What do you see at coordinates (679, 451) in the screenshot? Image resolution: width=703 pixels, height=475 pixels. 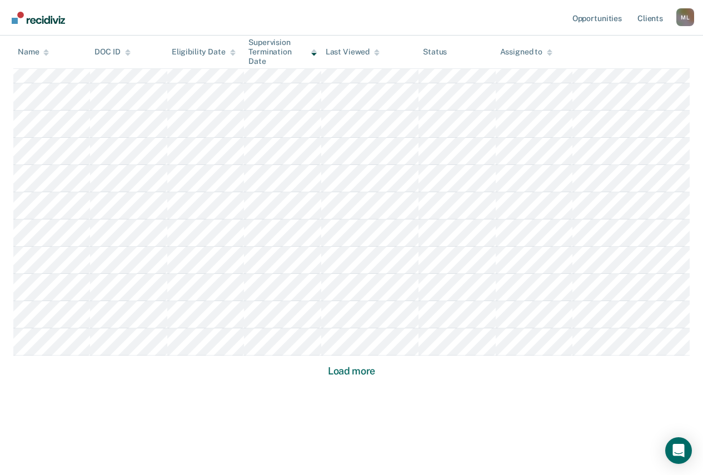 I see `div: Open Intercom Messenger` at bounding box center [679, 451].